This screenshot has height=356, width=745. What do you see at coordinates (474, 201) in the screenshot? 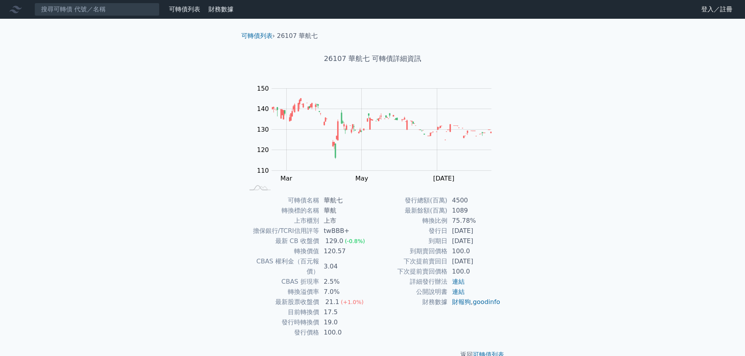
I see `td: 4500` at bounding box center [474, 201].